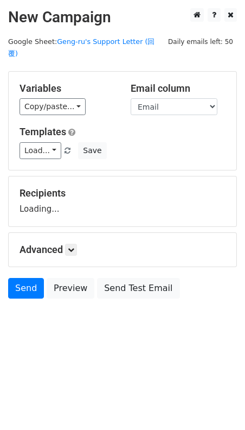 The height and width of the screenshot is (430, 245). I want to click on a: Templates, so click(43, 131).